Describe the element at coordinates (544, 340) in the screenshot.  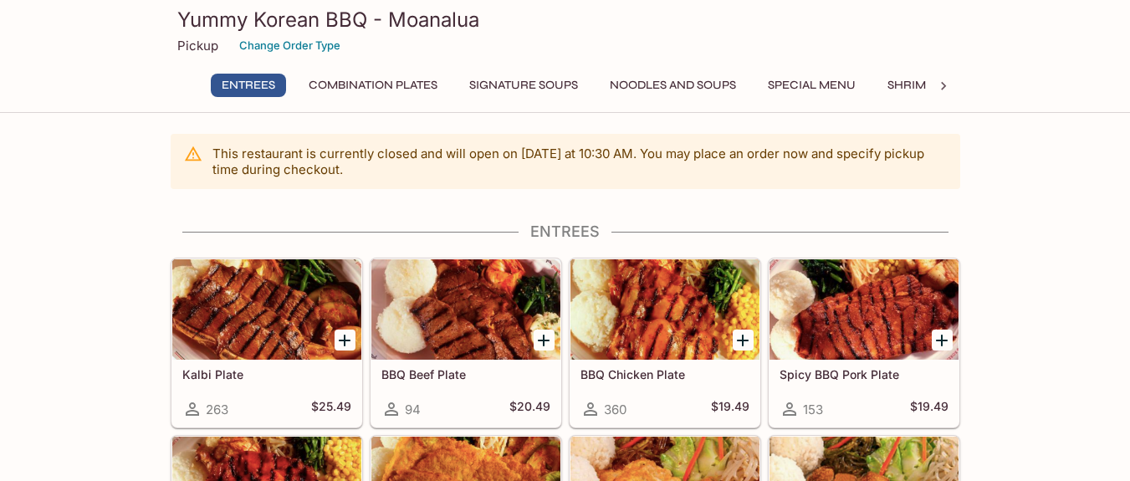
I see `button: Add BBQ Beef Plate` at that location.